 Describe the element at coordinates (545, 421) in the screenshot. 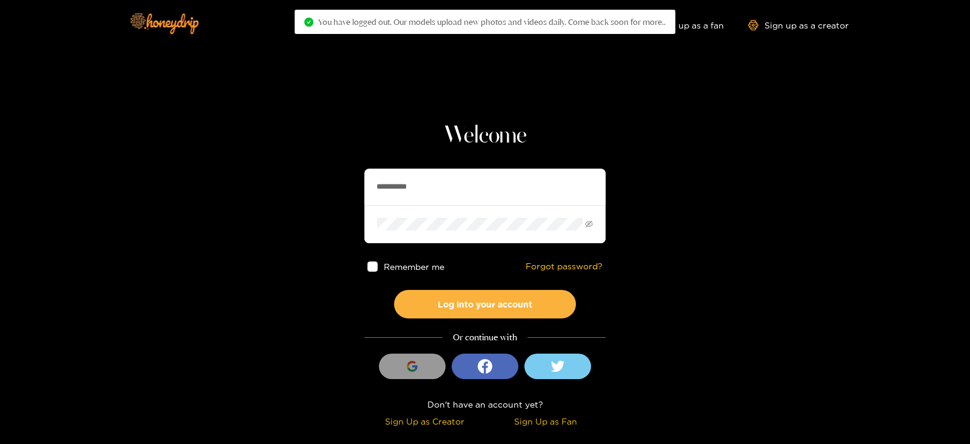

I see `div: Sign Up as Fan` at that location.